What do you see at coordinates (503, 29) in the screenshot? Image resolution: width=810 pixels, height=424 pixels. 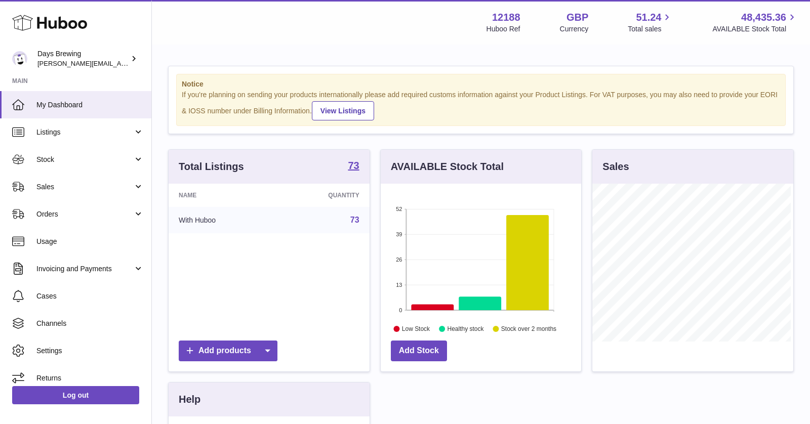 I see `div: Huboo Ref` at bounding box center [503, 29].